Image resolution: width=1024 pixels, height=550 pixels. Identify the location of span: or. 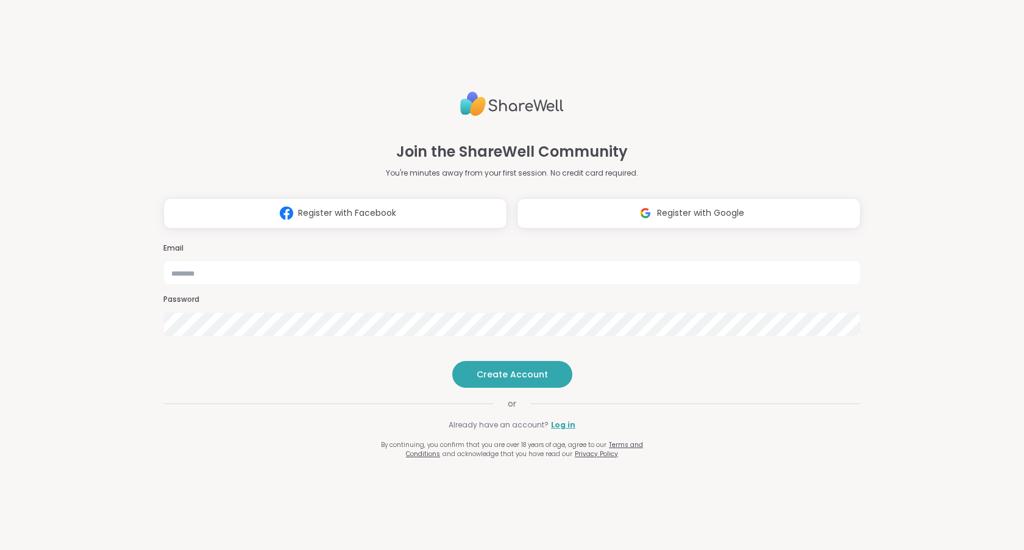
(512, 404).